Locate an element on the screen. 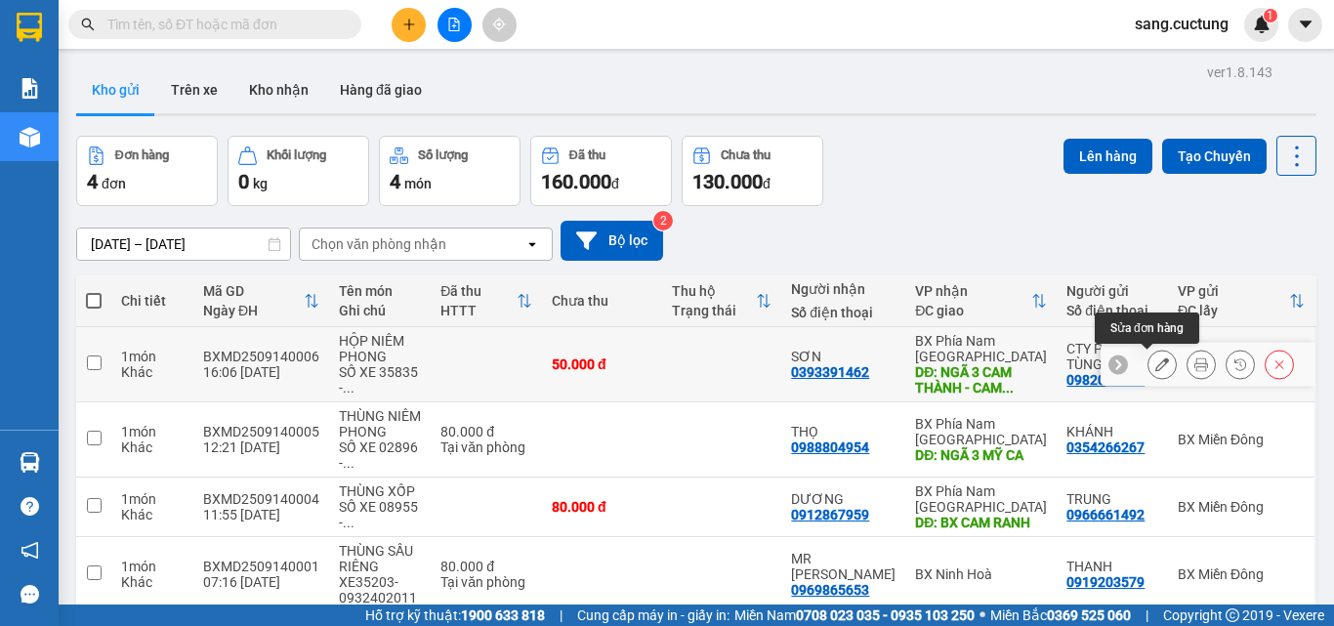 The image size is (1334, 626). div: Tên món is located at coordinates (380, 291).